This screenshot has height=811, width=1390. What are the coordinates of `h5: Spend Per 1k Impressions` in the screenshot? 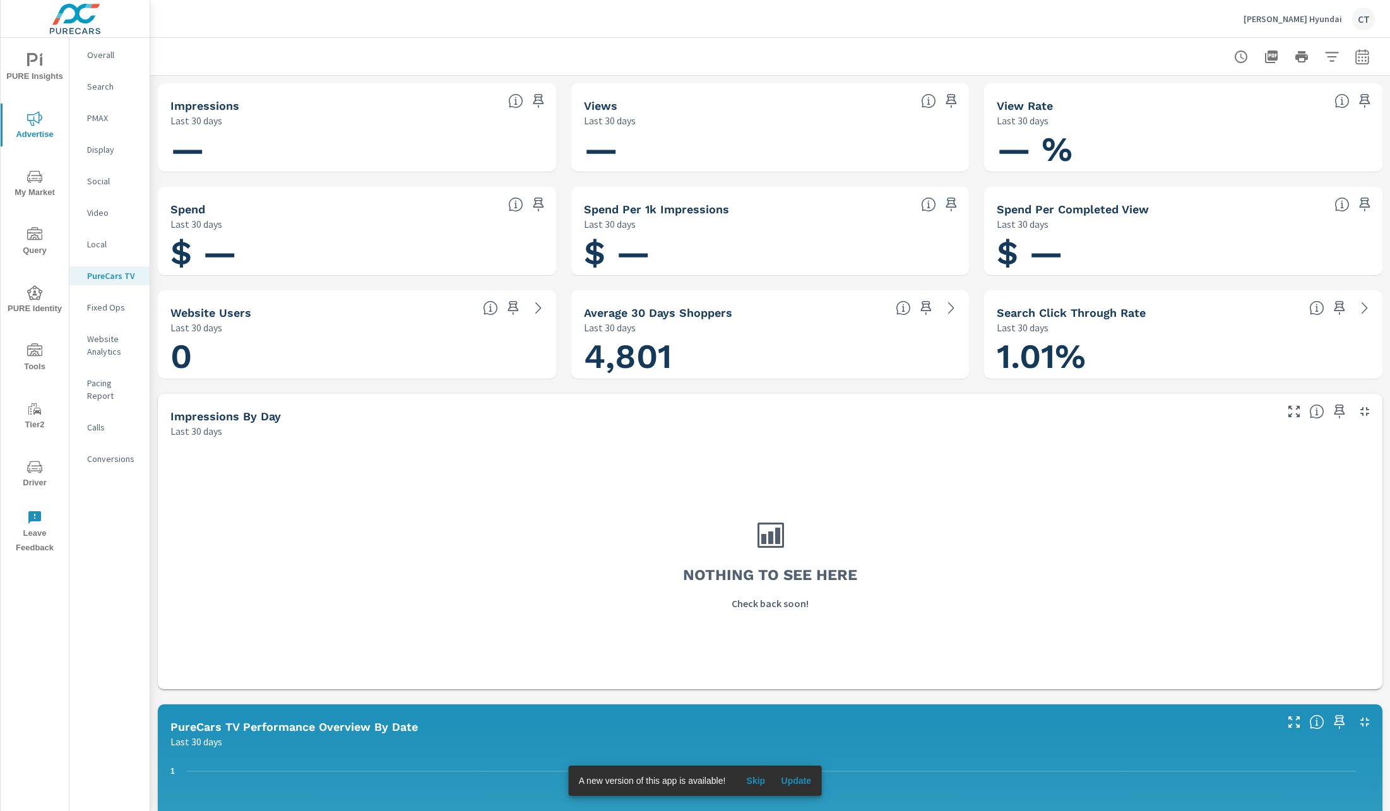 It's located at (656, 209).